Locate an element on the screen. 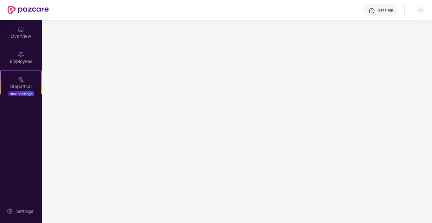 The image size is (432, 223). img: svg+xml;base64,PHN2ZyBpZD0iSGVscC0zMngzMiIgeG1sbnM9Imh0dHA6Ly93d3cudzMub3JnLzIwMDAvc3ZnIiB3aWR0aD... is located at coordinates (372, 11).